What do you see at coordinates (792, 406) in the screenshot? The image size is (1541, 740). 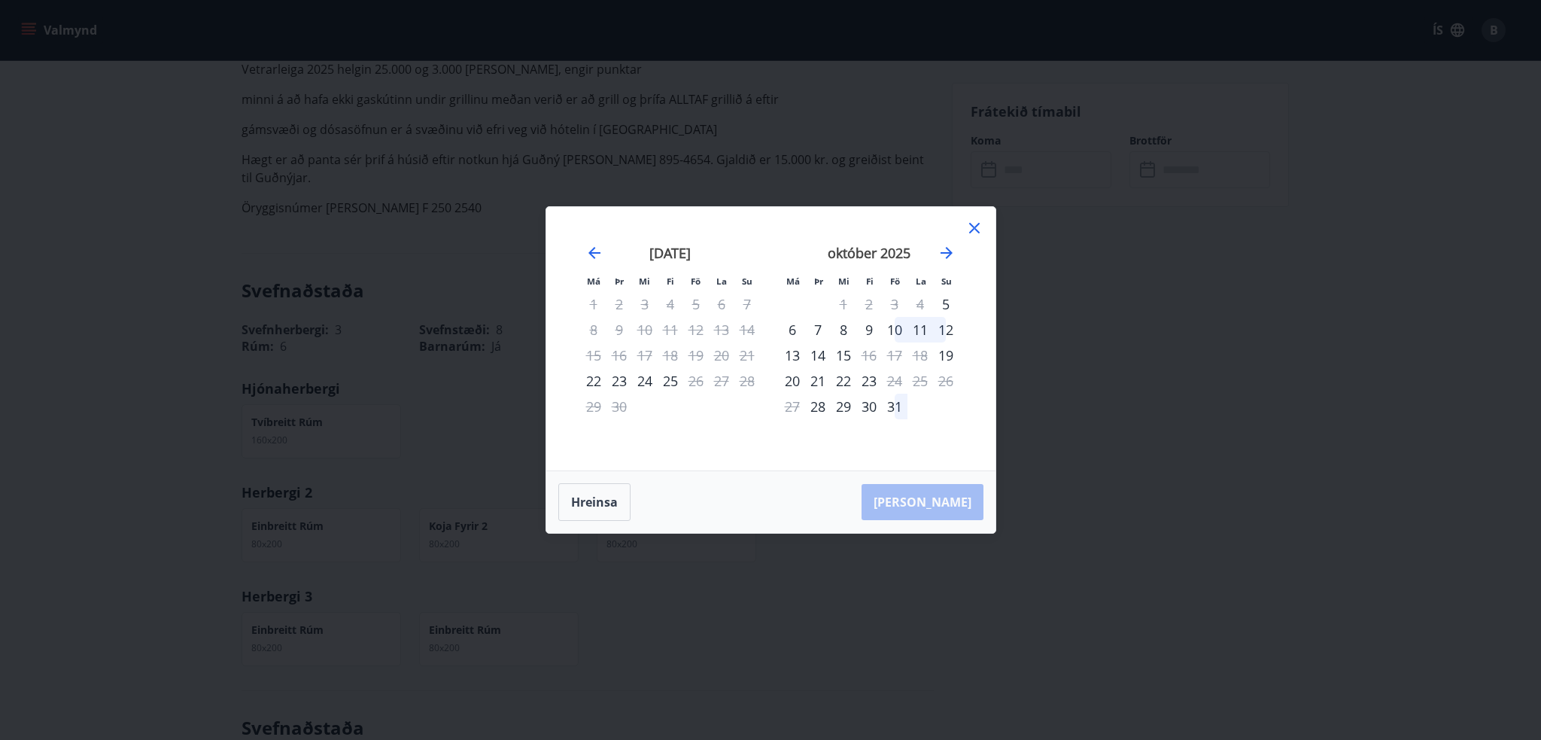 I see `td: Not available. mánudagur, 27. október 2025` at bounding box center [792, 406].